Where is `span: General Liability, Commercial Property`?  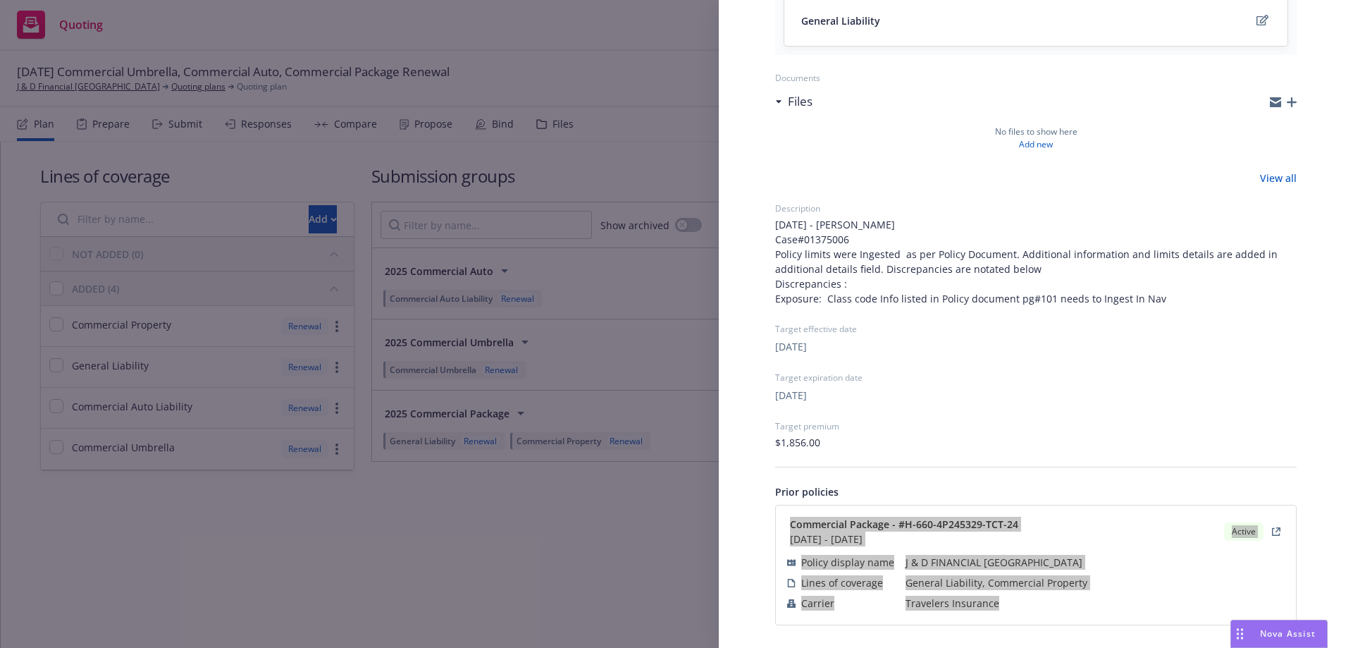
span: General Liability, Commercial Property is located at coordinates (1095, 582).